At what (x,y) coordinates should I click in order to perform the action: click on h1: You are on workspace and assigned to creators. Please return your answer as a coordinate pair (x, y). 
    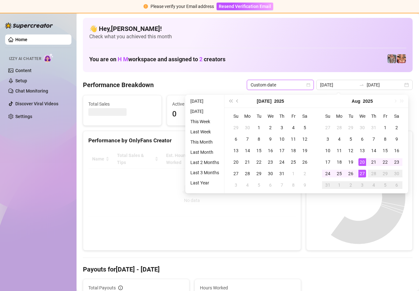
    Looking at the image, I should click on (157, 59).